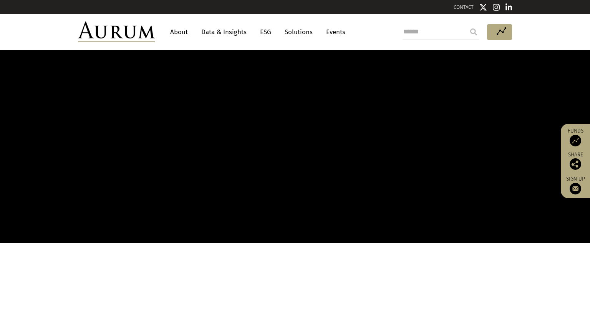 The width and height of the screenshot is (590, 322). Describe the element at coordinates (224, 32) in the screenshot. I see `a: Data & Insights` at that location.